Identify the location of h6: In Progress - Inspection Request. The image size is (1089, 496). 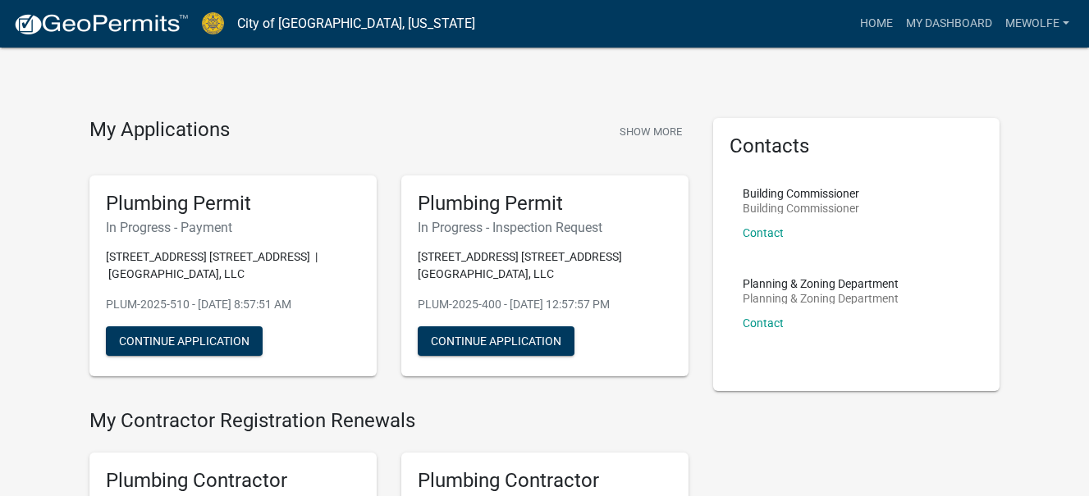
(545, 227).